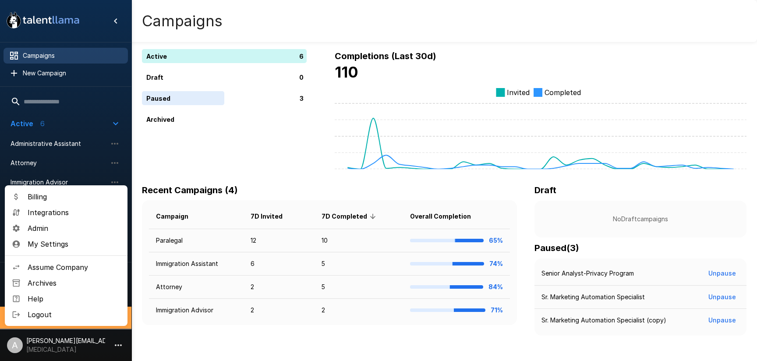 Image resolution: width=757 pixels, height=361 pixels. What do you see at coordinates (74, 244) in the screenshot?
I see `span: My Settings` at bounding box center [74, 244].